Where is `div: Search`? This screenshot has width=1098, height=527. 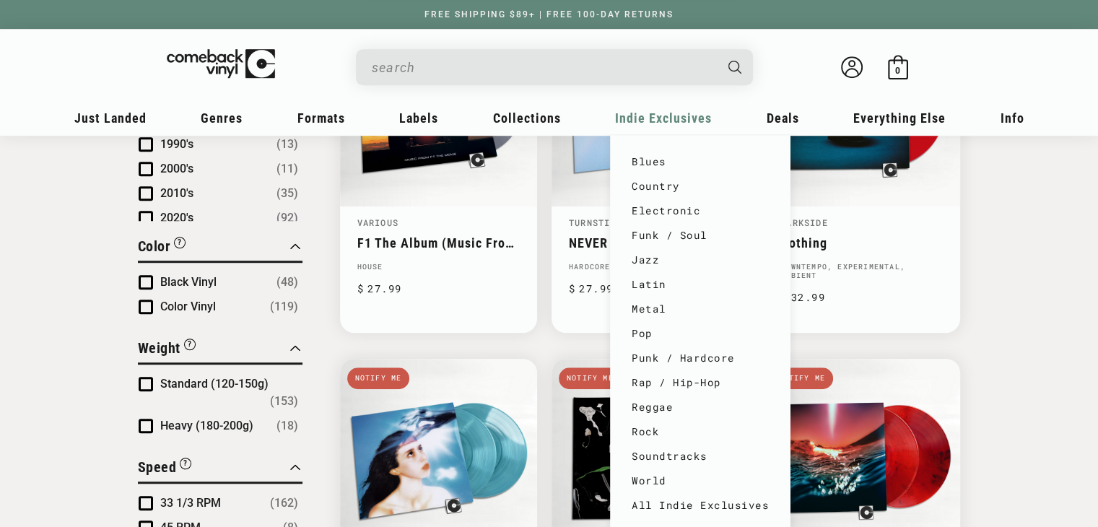 div: Search is located at coordinates (555, 67).